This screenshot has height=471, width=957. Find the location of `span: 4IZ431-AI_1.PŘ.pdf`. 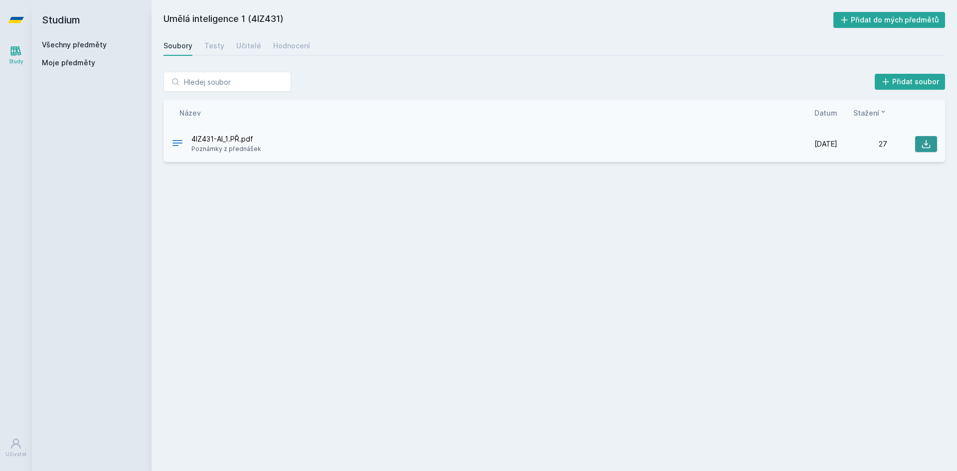

span: 4IZ431-AI_1.PŘ.pdf is located at coordinates (226, 139).